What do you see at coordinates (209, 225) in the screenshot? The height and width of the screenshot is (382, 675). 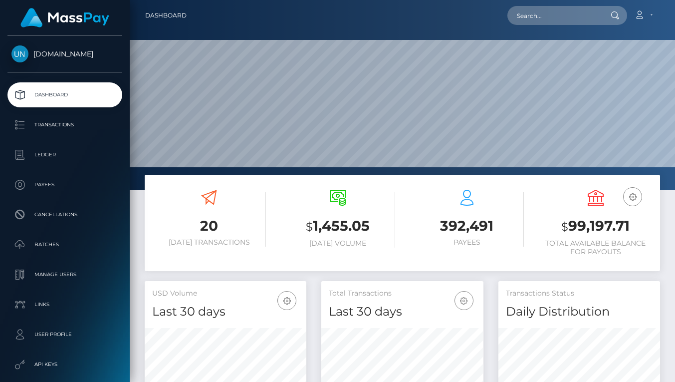 I see `h3: 20` at bounding box center [209, 225].